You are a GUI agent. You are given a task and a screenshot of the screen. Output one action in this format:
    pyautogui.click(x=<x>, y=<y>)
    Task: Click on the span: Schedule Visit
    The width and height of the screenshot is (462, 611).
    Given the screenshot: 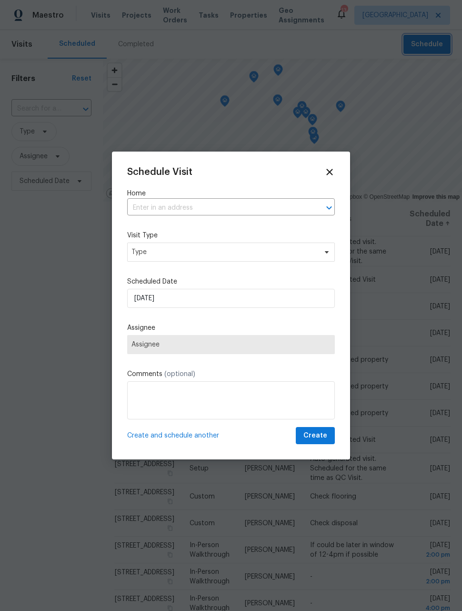 What is the action you would take?
    pyautogui.click(x=160, y=172)
    